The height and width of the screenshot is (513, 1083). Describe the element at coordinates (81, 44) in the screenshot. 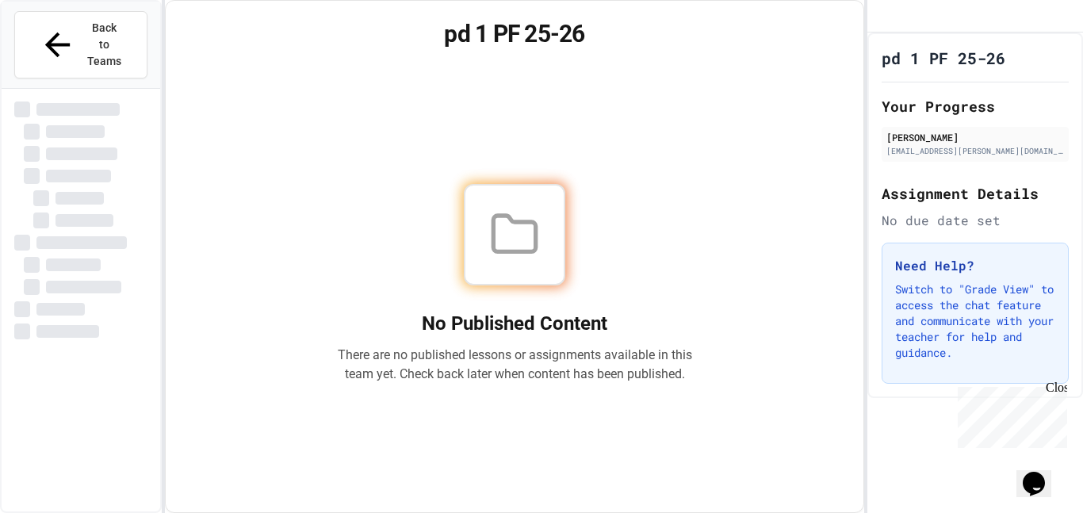

I see `button: Back to Teams` at that location.